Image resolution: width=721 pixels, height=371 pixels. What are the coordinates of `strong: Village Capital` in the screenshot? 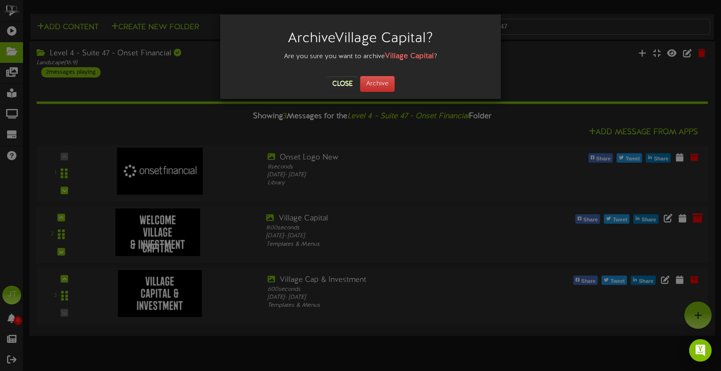 It's located at (409, 56).